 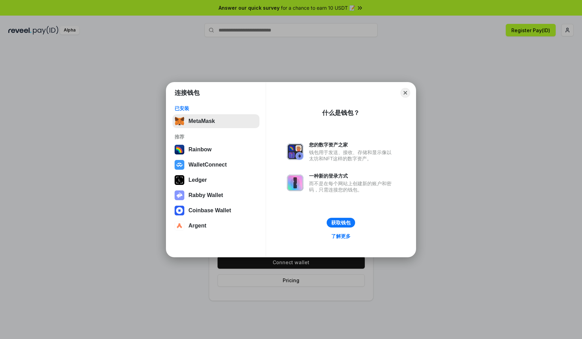 What do you see at coordinates (341, 236) in the screenshot?
I see `a: 了解更多` at bounding box center [341, 236].